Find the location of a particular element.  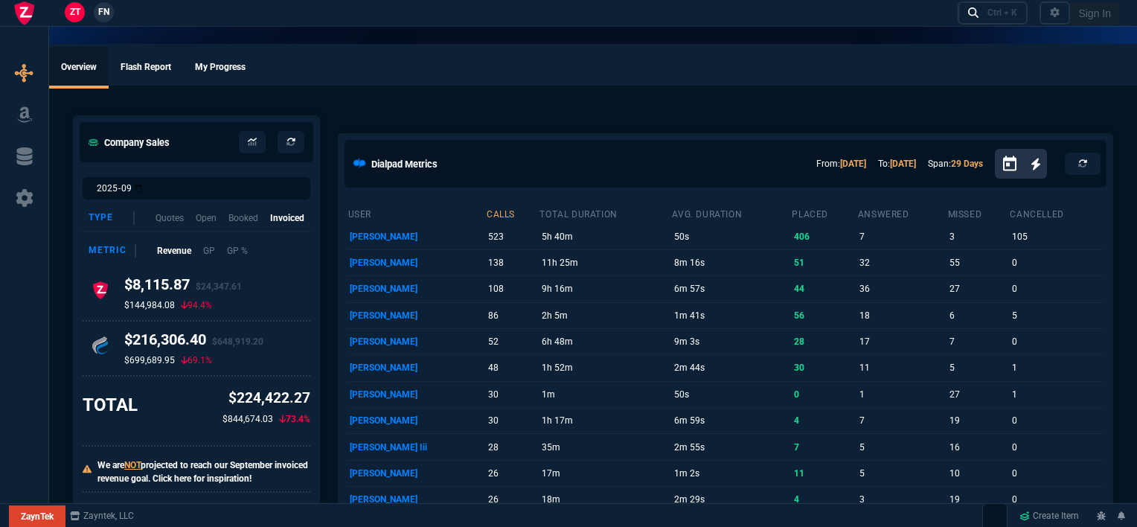

p: 406 is located at coordinates (825, 237).